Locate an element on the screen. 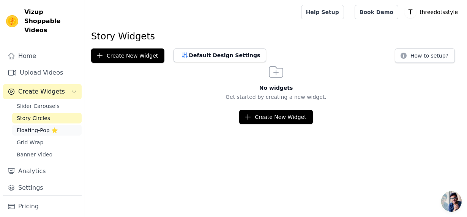  span: Slider Carousels is located at coordinates (38, 106).